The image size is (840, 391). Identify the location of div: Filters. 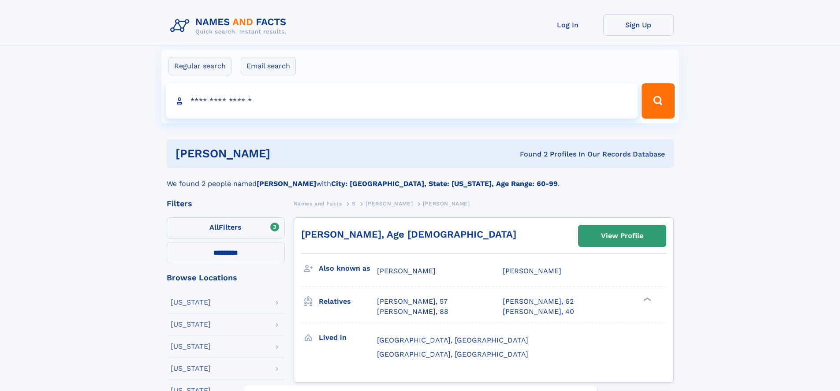
(226, 204).